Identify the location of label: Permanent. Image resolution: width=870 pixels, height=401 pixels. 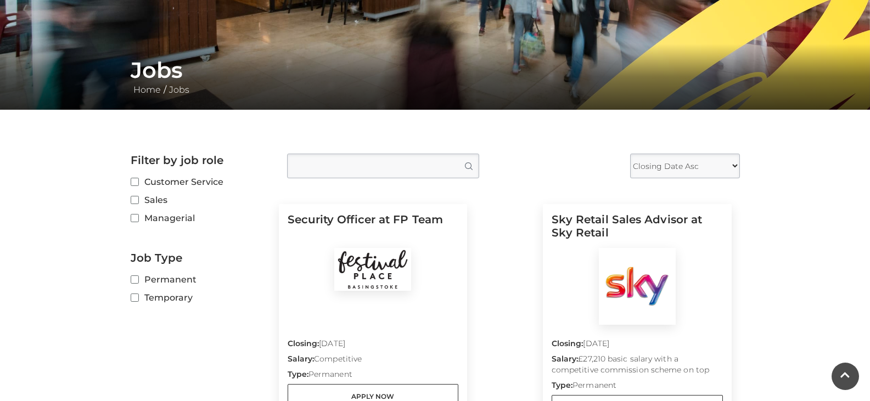
(200, 279).